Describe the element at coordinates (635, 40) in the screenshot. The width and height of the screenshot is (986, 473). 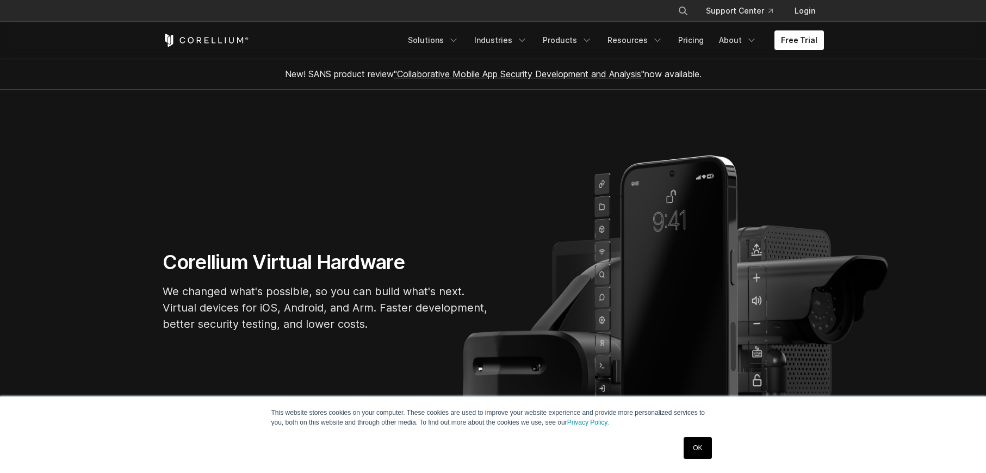
I see `a: Resources` at that location.